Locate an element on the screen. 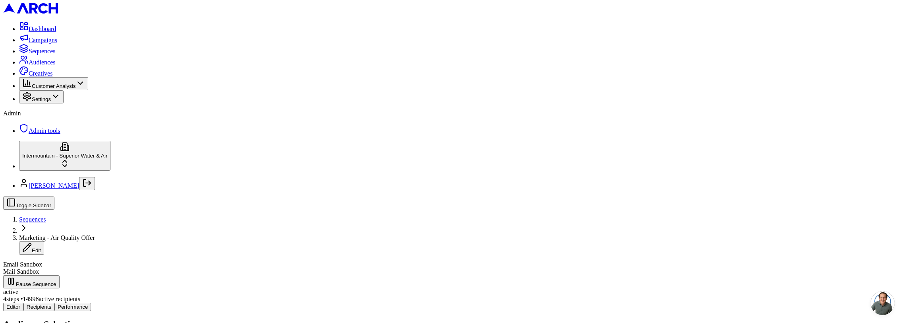 Image resolution: width=904 pixels, height=323 pixels. button: Pause Sequence is located at coordinates (31, 281).